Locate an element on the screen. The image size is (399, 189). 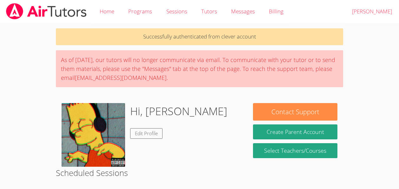
a: Edit Profile is located at coordinates (146, 133).